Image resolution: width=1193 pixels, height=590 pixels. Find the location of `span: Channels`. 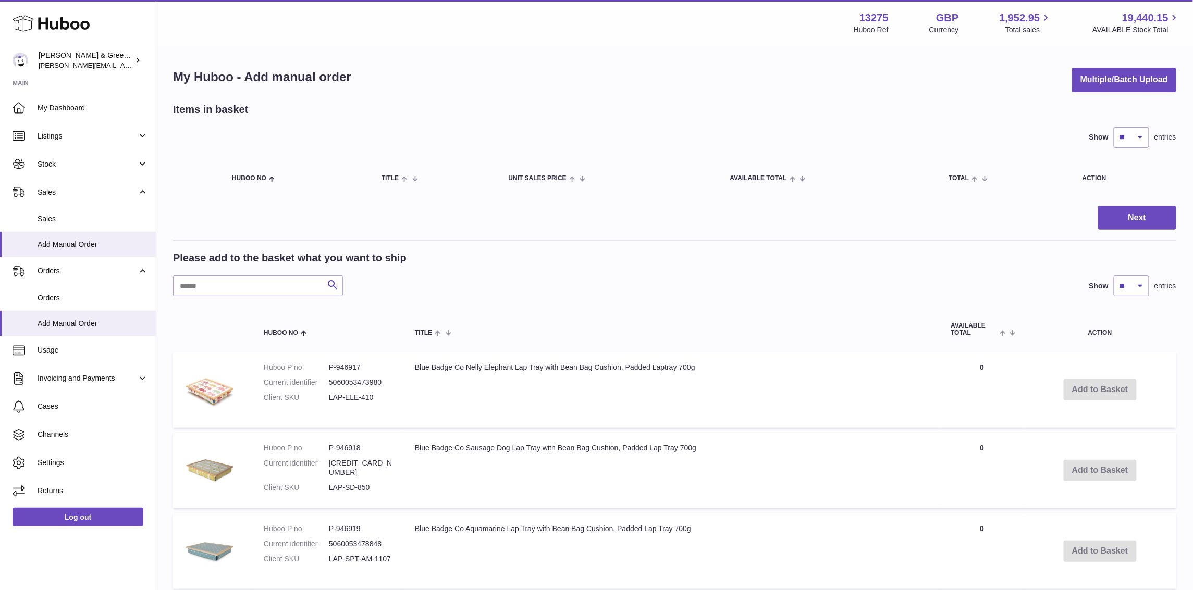

span: Channels is located at coordinates (93, 435).